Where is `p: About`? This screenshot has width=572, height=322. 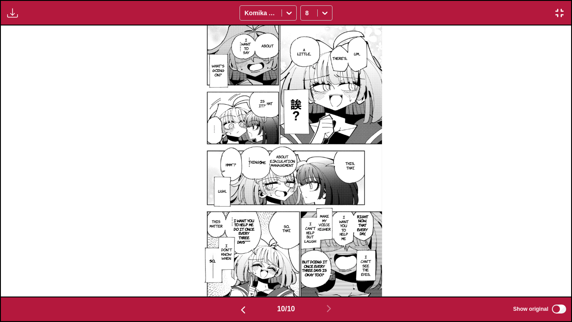
p: About is located at coordinates (267, 46).